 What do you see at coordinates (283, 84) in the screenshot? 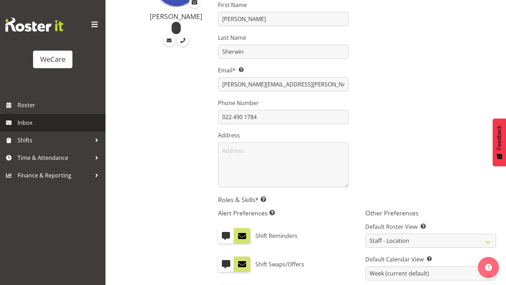
I see `input: Email Address` at bounding box center [283, 84].